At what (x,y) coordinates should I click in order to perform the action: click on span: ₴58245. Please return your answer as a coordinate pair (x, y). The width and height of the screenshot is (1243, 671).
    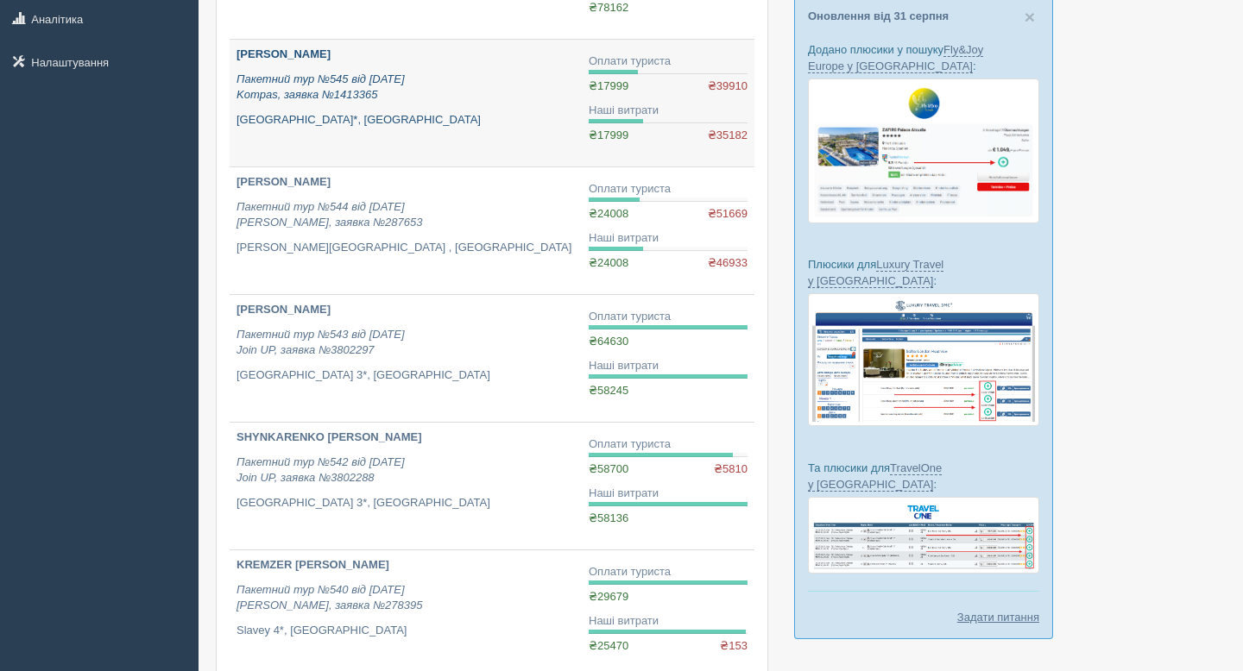
    Looking at the image, I should click on (608, 390).